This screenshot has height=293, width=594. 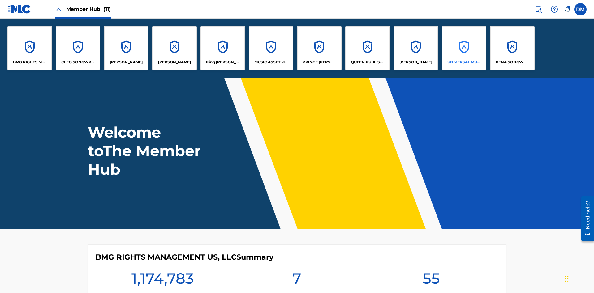 What do you see at coordinates (431, 281) in the screenshot?
I see `h1: 55` at bounding box center [431, 281].